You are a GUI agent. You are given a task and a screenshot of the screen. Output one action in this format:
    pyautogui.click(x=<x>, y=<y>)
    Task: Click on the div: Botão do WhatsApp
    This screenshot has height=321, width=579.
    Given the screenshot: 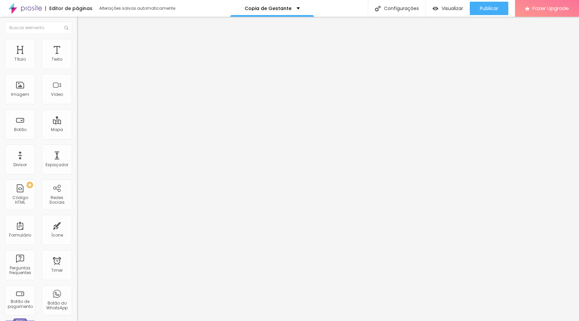 What is the action you would take?
    pyautogui.click(x=57, y=305)
    